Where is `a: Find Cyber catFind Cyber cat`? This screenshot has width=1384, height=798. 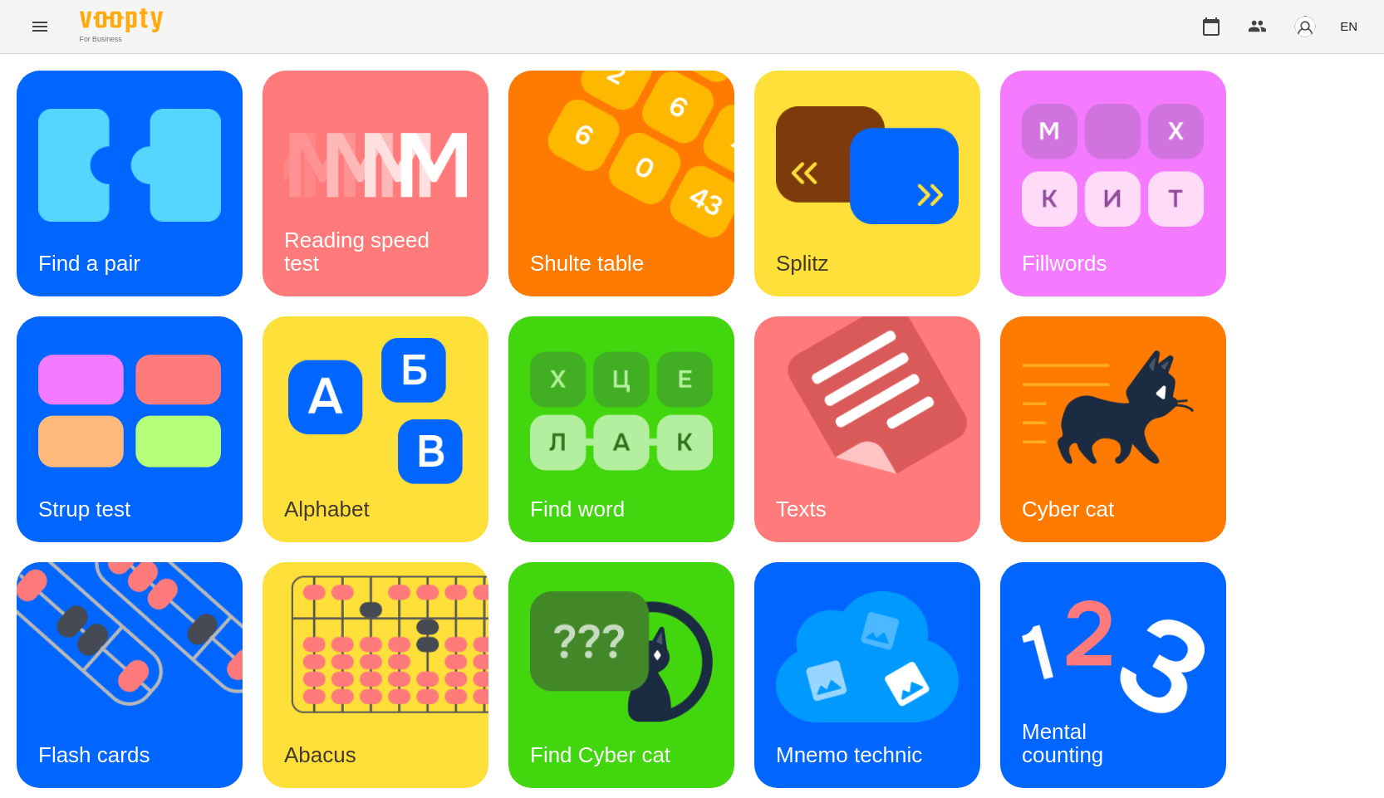 a: Find Cyber catFind Cyber cat is located at coordinates (621, 675).